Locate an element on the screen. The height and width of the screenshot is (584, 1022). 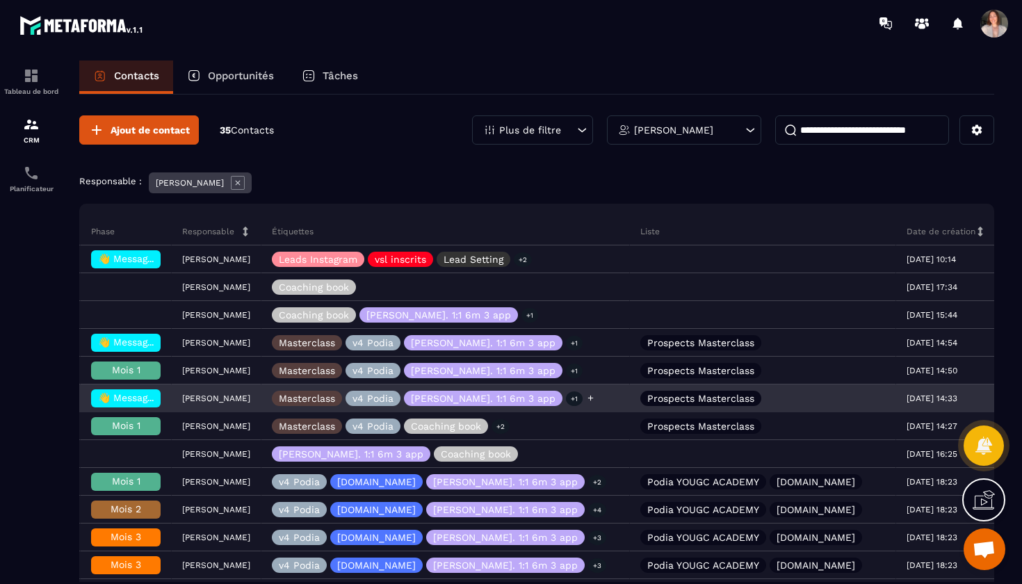
p: +4 is located at coordinates (597, 509).